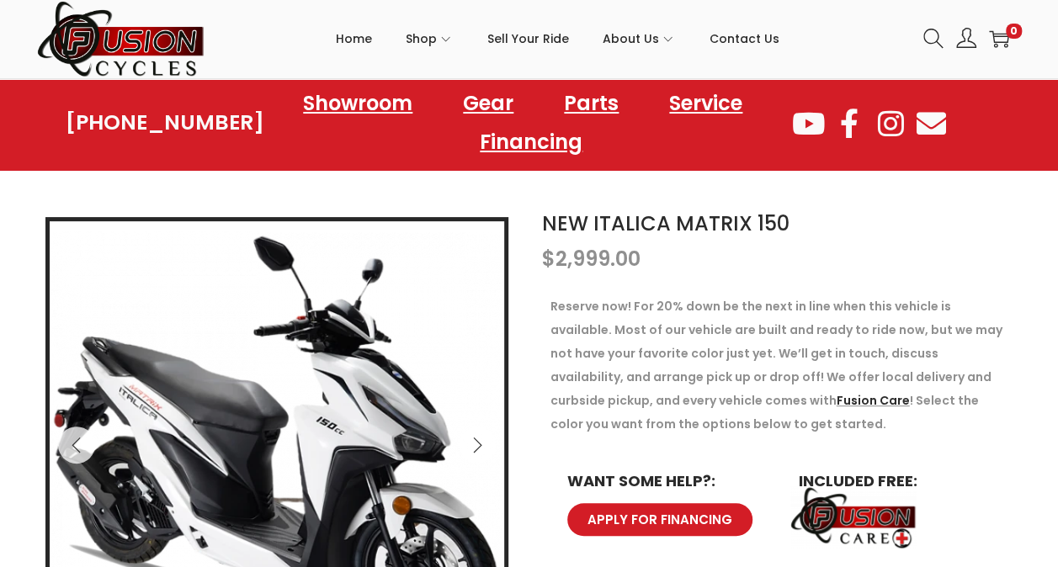 The height and width of the screenshot is (567, 1058). Describe the element at coordinates (630, 39) in the screenshot. I see `span: About Us` at that location.